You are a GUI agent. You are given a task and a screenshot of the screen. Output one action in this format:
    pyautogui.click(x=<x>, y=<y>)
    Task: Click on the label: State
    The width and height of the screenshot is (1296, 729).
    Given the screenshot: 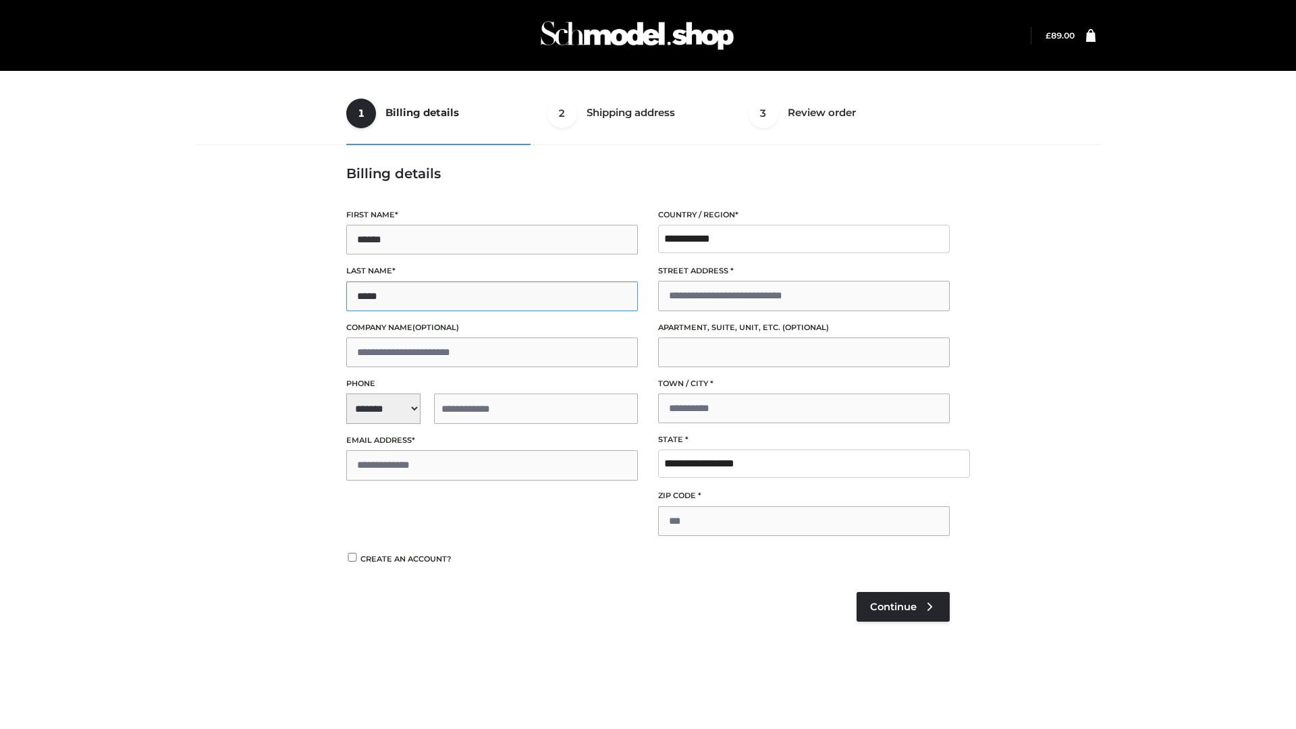 What is the action you would take?
    pyautogui.click(x=804, y=439)
    